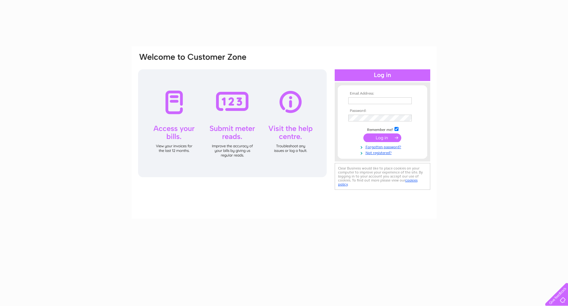 The width and height of the screenshot is (568, 306). Describe the element at coordinates (382, 111) in the screenshot. I see `th: Password:` at that location.